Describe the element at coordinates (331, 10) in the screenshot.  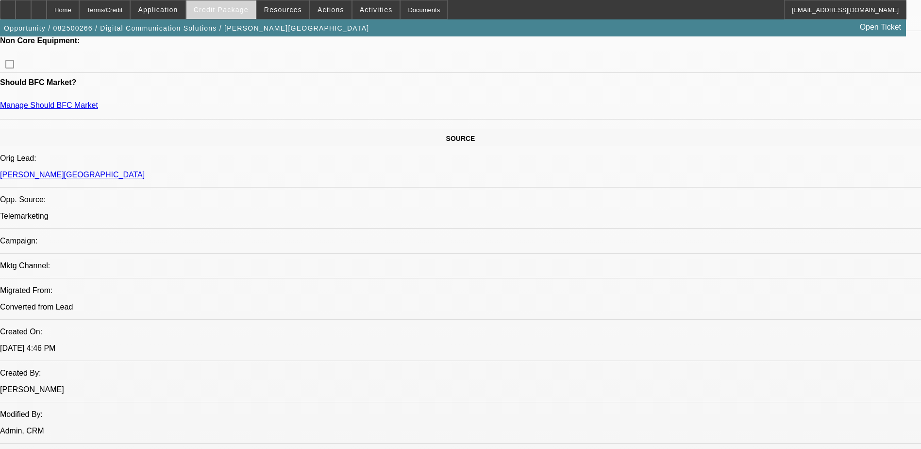
I see `button: Actions` at that location.